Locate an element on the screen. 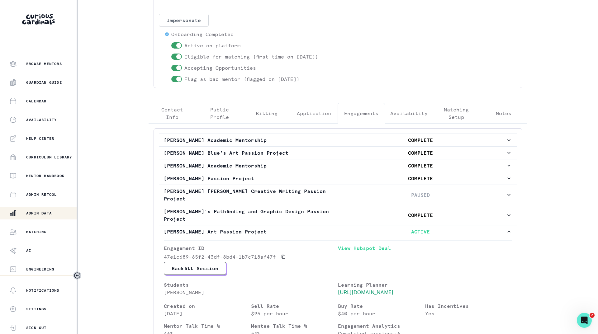 The image size is (598, 334). p: Has Incentives is located at coordinates (469, 306).